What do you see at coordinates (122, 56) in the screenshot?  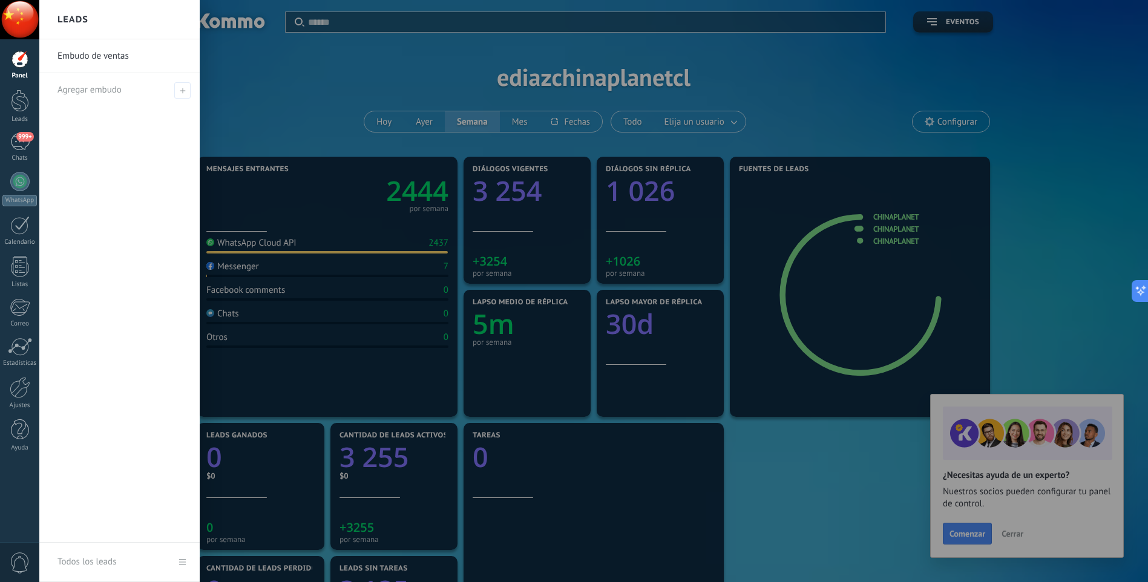 I see `a: Embudo de ventas` at bounding box center [122, 56].